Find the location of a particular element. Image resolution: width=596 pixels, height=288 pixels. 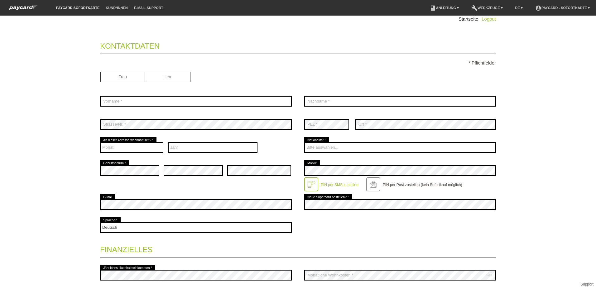

a: account_circlepaycard - Sofortkarte ▾ is located at coordinates (563, 8).